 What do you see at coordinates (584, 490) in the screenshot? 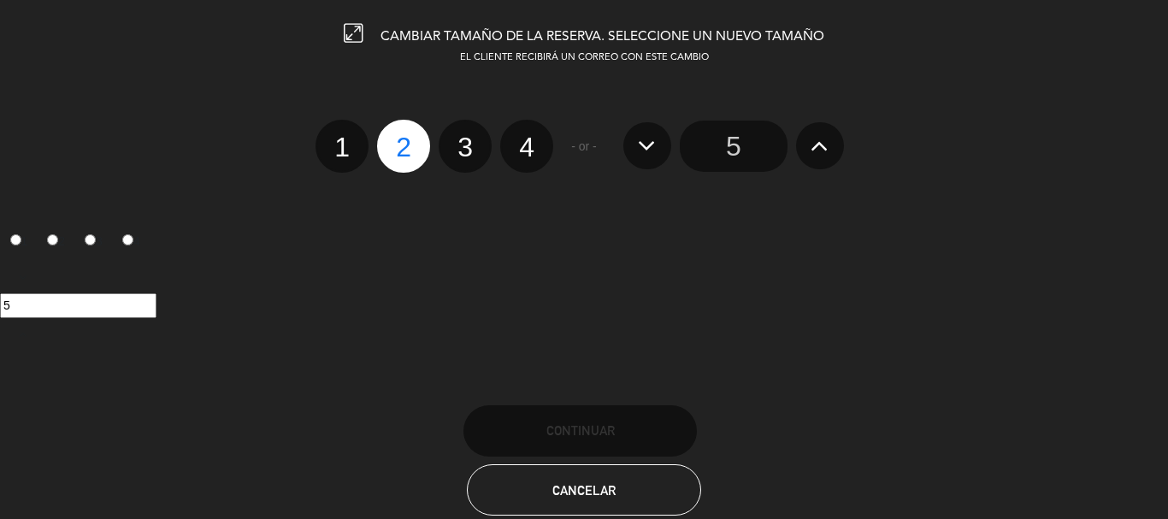
I see `span: Cancelar` at bounding box center [584, 490].